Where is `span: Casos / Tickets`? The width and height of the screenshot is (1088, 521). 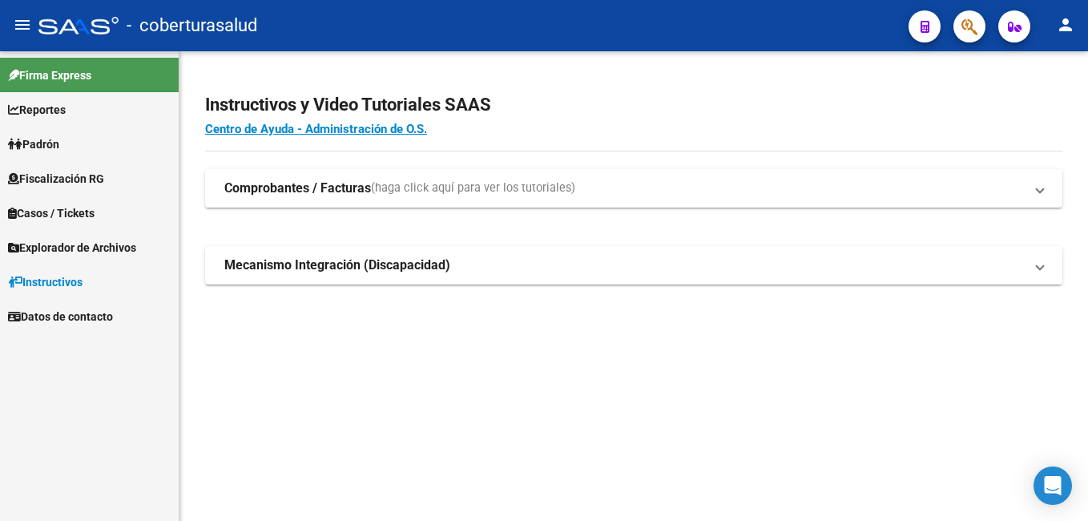
span: Casos / Tickets is located at coordinates (51, 213).